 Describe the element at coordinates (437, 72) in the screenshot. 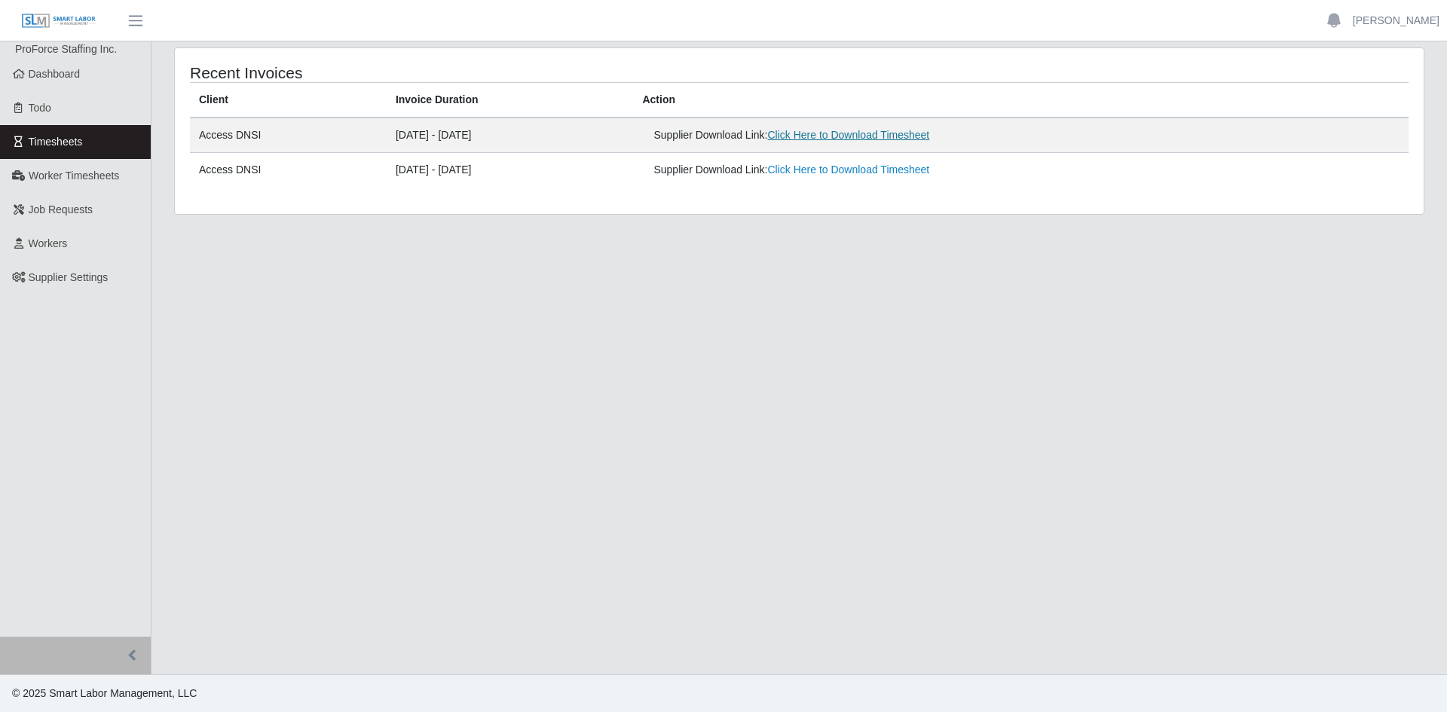

I see `h4: Recent Invoices` at that location.